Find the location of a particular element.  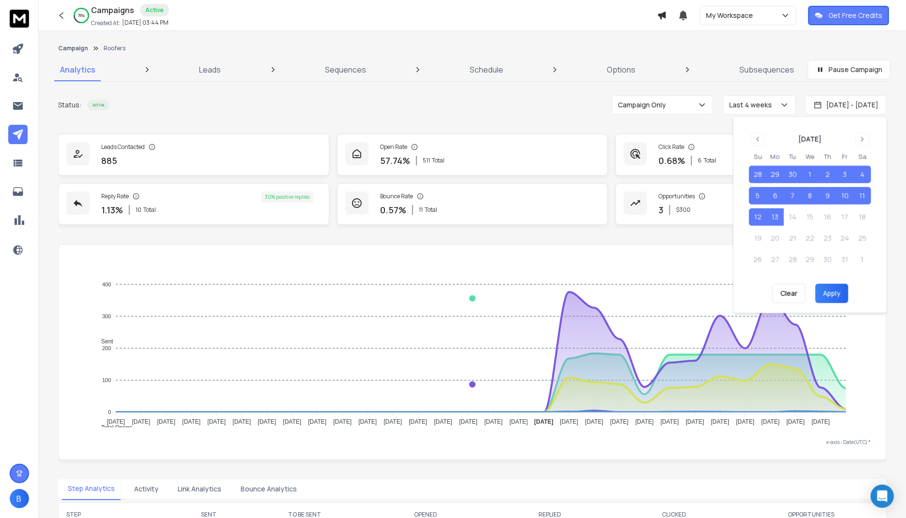

p: 1.13 % is located at coordinates (112, 210).